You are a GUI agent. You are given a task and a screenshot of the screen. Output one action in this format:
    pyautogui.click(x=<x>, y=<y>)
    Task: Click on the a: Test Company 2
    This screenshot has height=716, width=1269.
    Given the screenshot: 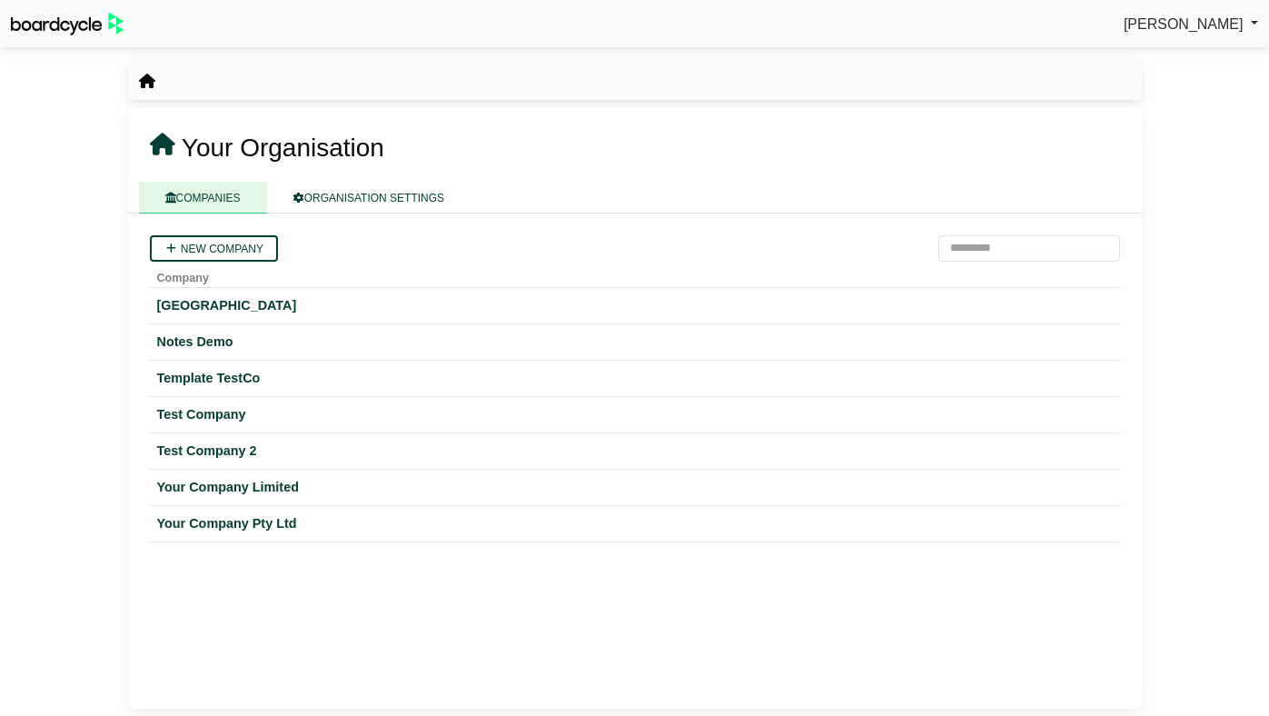 What is the action you would take?
    pyautogui.click(x=635, y=450)
    